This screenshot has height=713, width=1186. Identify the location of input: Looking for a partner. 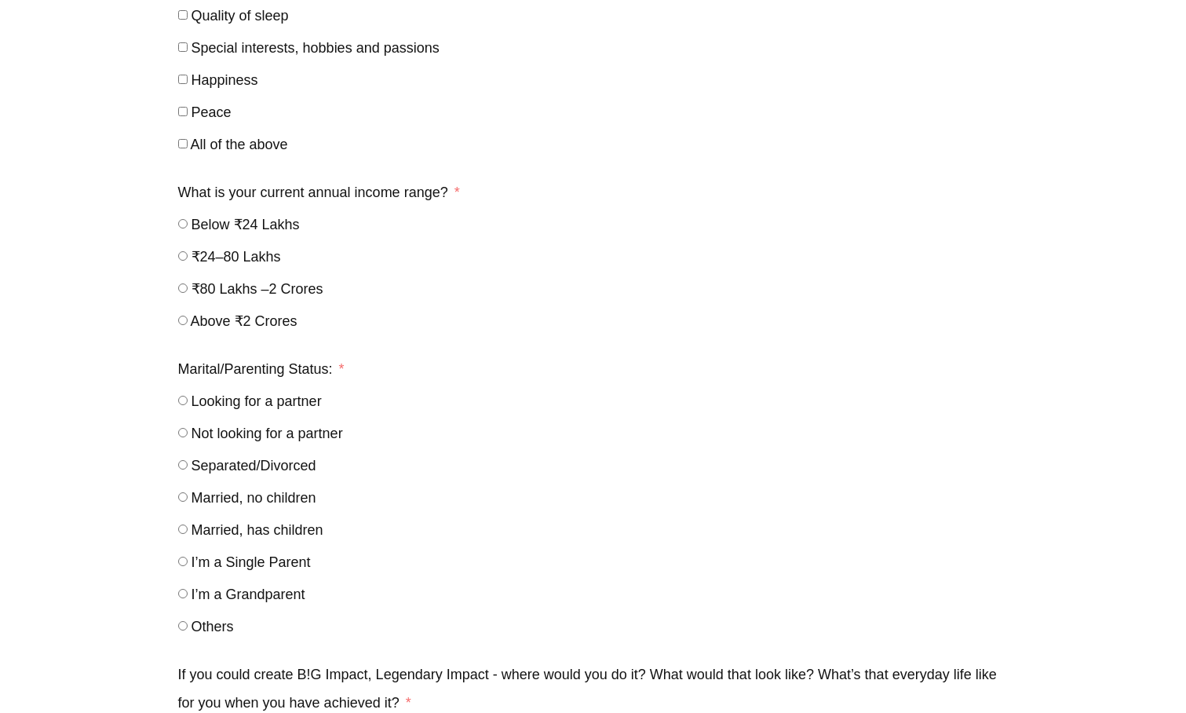
(183, 400).